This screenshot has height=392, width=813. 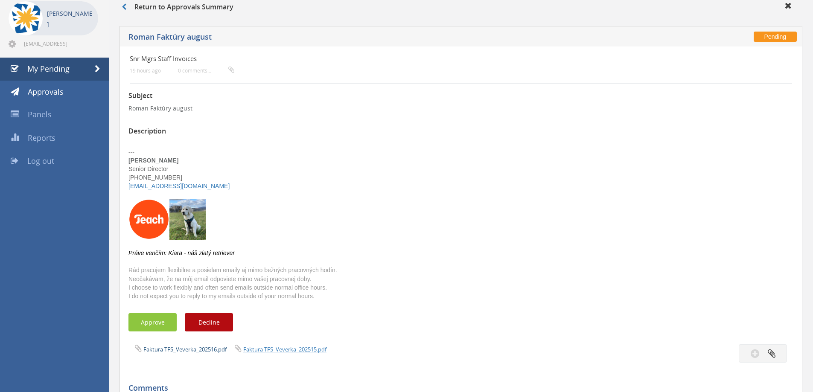 What do you see at coordinates (285, 350) in the screenshot?
I see `a: Faktura TFS_Veverka_202515.pdf` at bounding box center [285, 350].